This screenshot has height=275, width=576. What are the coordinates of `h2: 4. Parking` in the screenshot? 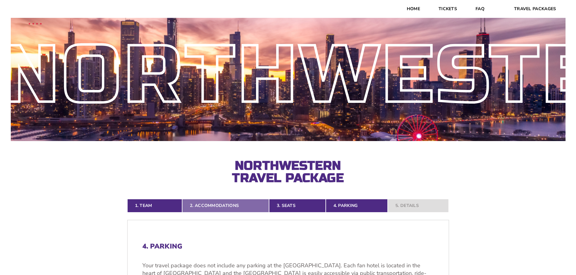 It's located at (288, 247).